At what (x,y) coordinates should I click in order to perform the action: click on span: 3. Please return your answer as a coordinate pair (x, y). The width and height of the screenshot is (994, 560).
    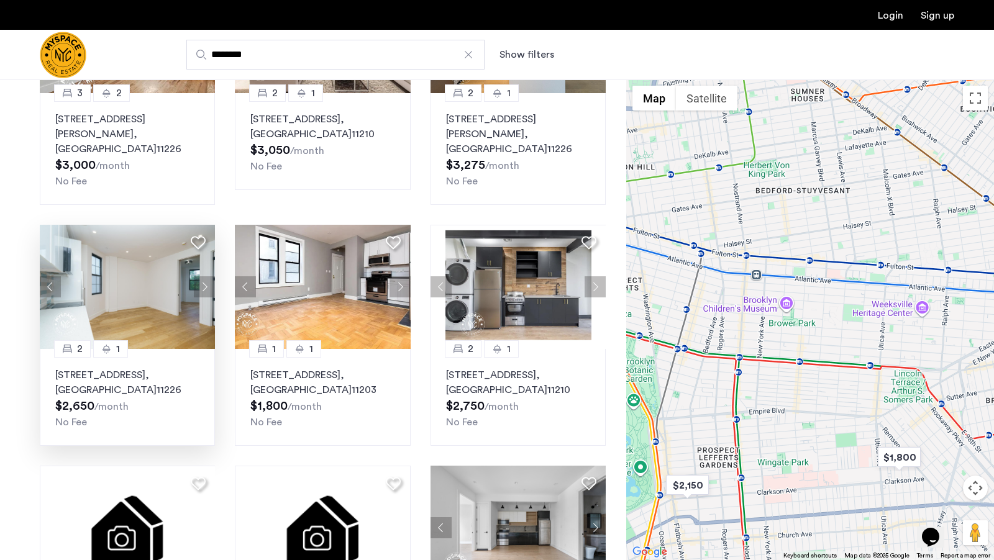
    Looking at the image, I should click on (80, 93).